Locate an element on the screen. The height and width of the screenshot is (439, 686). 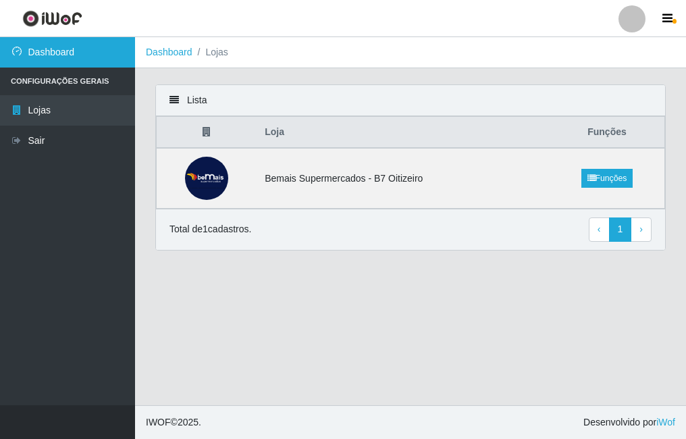
nav: breadcrumb is located at coordinates (411, 53).